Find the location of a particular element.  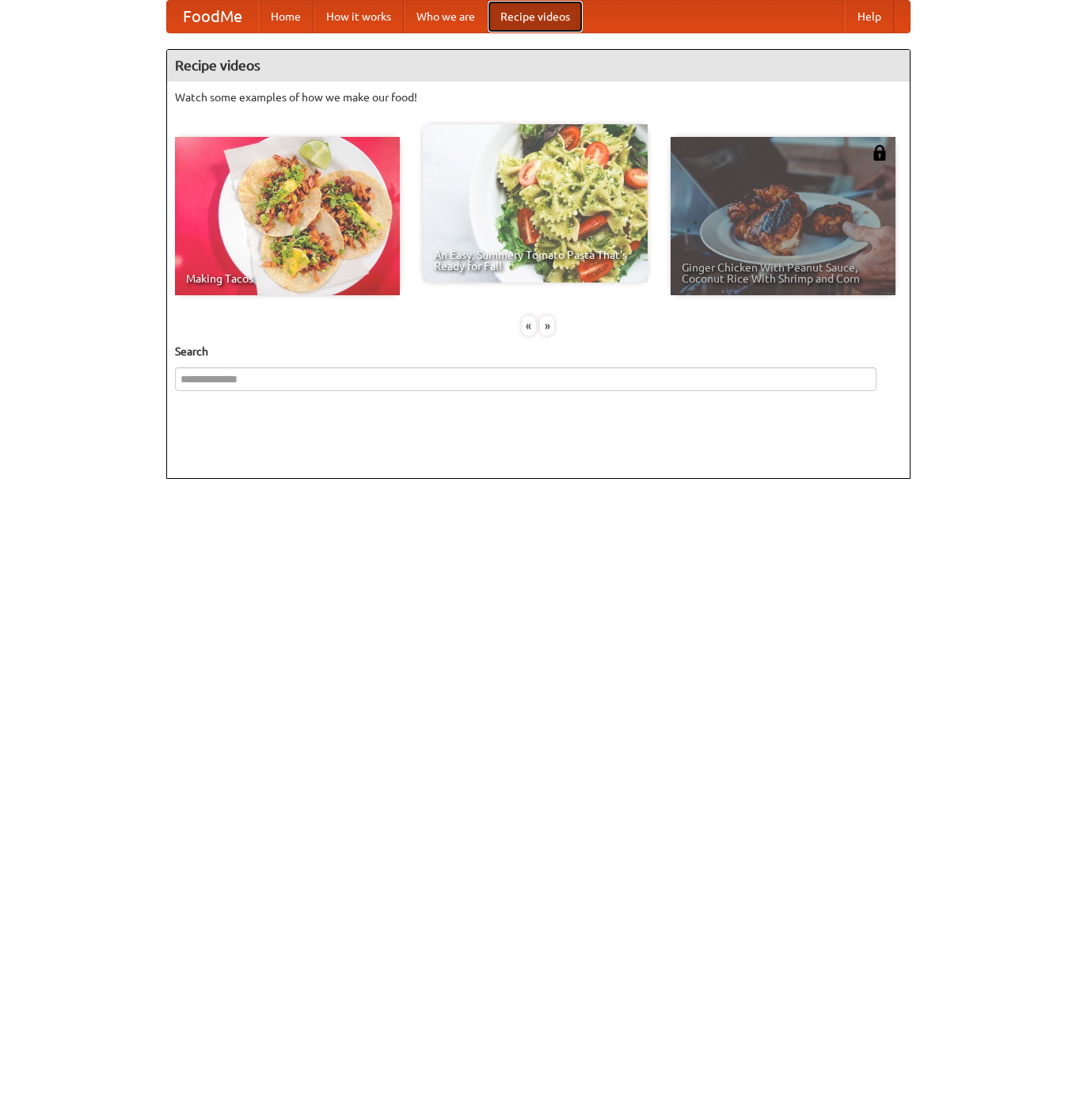

a: Making Tacos is located at coordinates (288, 216).